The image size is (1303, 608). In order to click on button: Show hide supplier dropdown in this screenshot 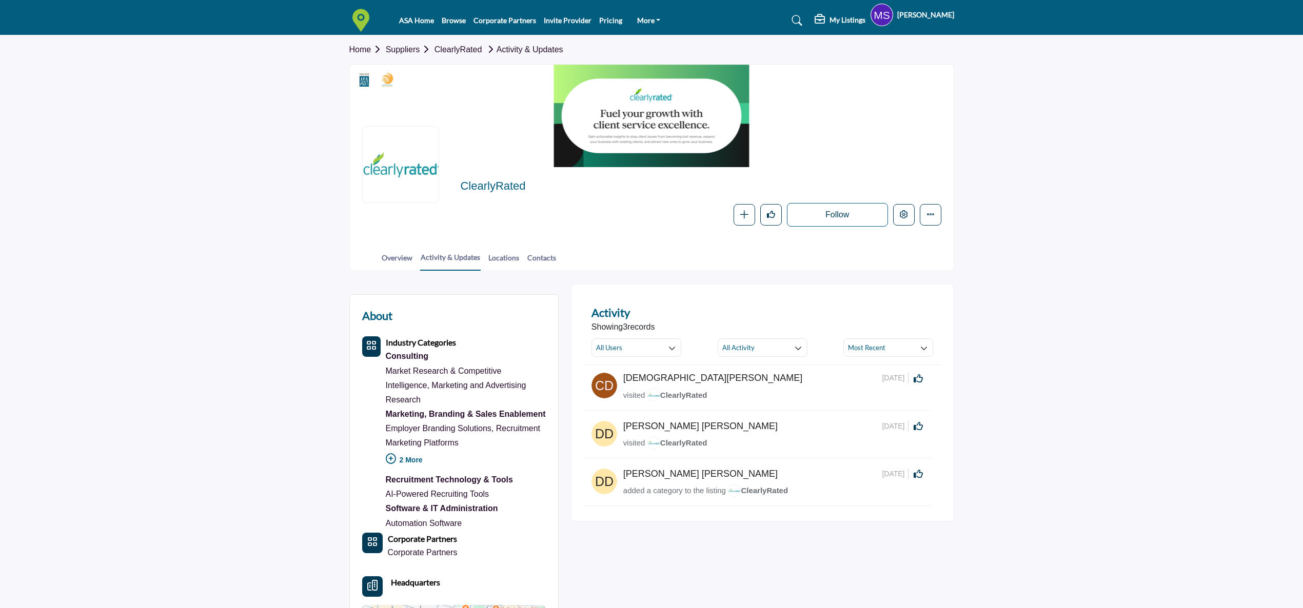, I will do `click(882, 15)`.